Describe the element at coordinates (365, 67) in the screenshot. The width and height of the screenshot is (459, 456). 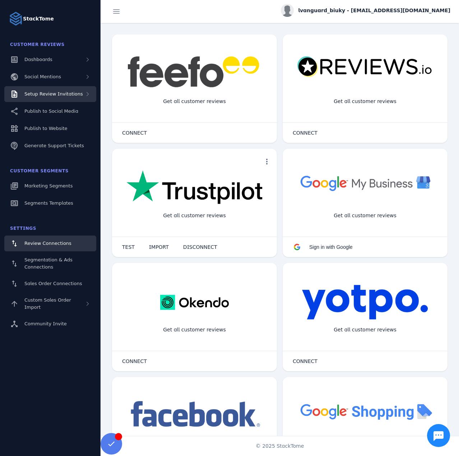
I see `img: reviewsio.svg` at that location.